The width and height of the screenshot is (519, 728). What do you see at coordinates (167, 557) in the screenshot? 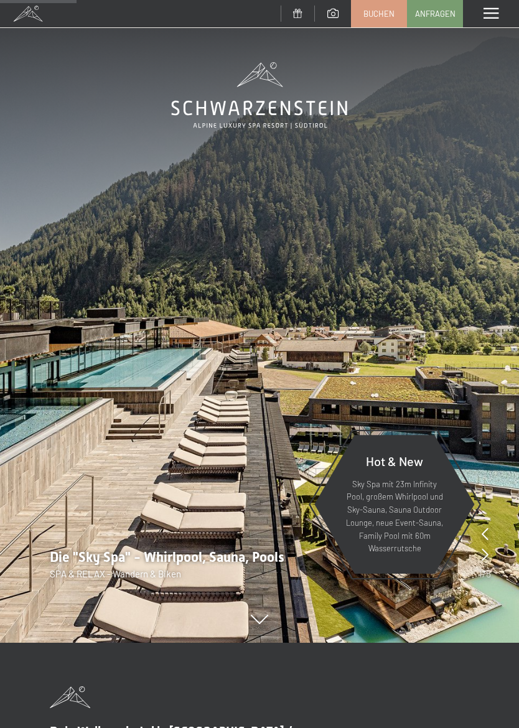
I see `span: Die "Sky Spa" - Whirlpool, Sauna, Pools` at bounding box center [167, 557].